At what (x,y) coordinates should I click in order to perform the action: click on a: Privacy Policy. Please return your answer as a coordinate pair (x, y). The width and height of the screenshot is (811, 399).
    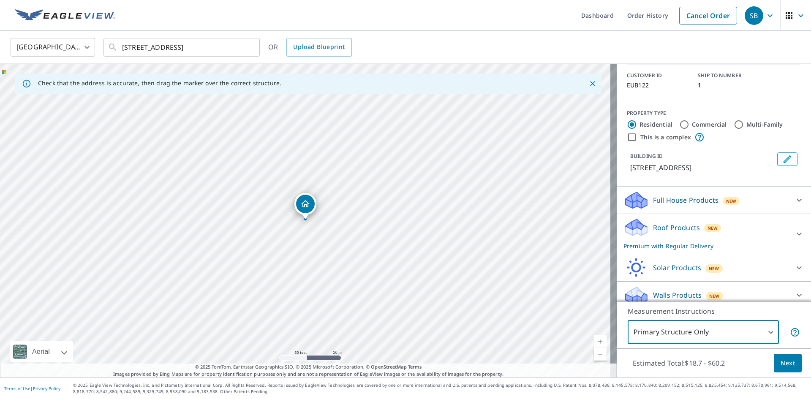
    Looking at the image, I should click on (46, 389).